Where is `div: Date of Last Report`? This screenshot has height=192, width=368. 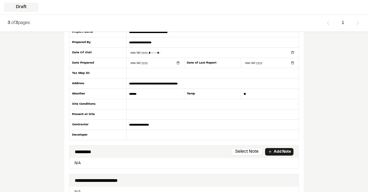 div: Date of Last Report is located at coordinates (213, 63).